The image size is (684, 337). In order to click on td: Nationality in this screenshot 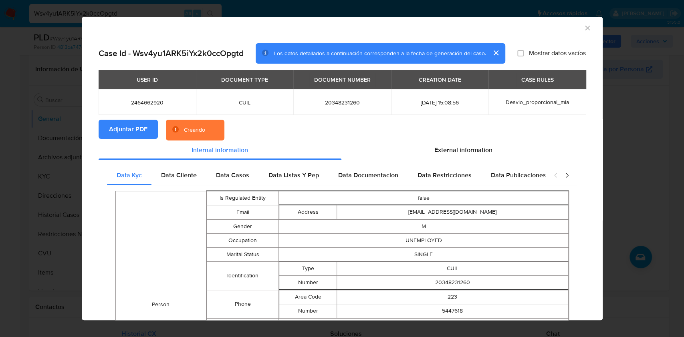, I will do `click(242, 325)`.